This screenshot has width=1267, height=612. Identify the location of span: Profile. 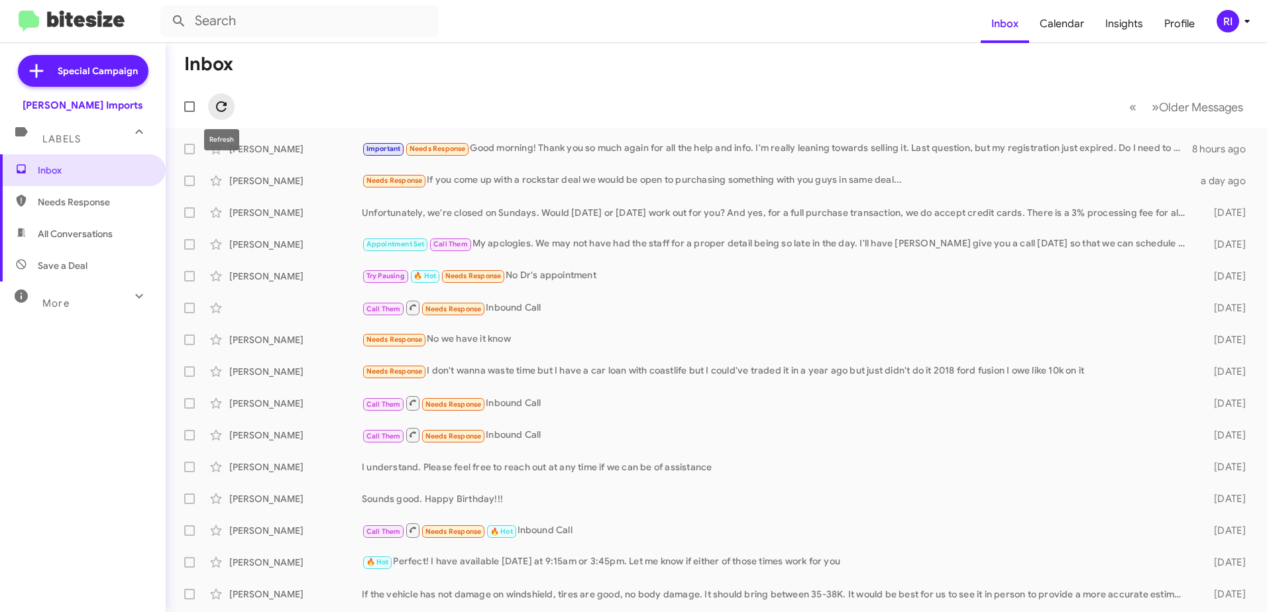
(1179, 24).